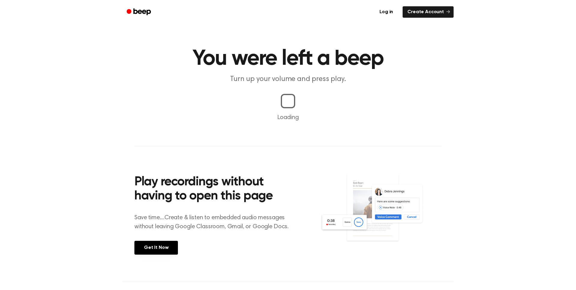  What do you see at coordinates (139, 12) in the screenshot?
I see `a: Beep` at bounding box center [139, 12].